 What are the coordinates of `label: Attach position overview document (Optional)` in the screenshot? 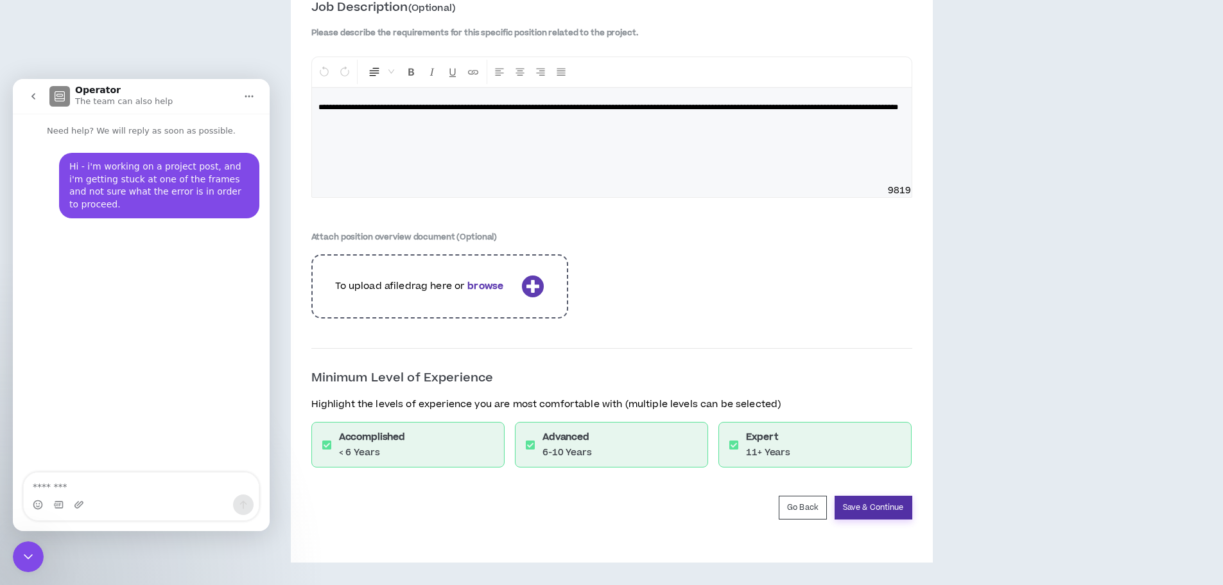 It's located at (404, 237).